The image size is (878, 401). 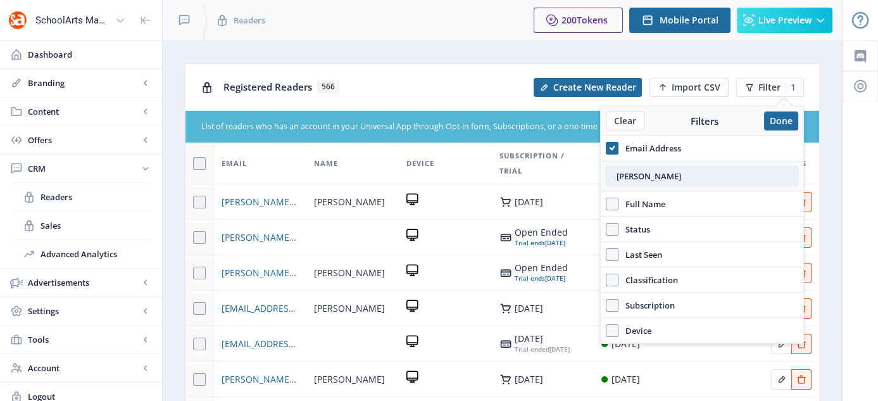 I want to click on button: Create New Reader, so click(x=587, y=87).